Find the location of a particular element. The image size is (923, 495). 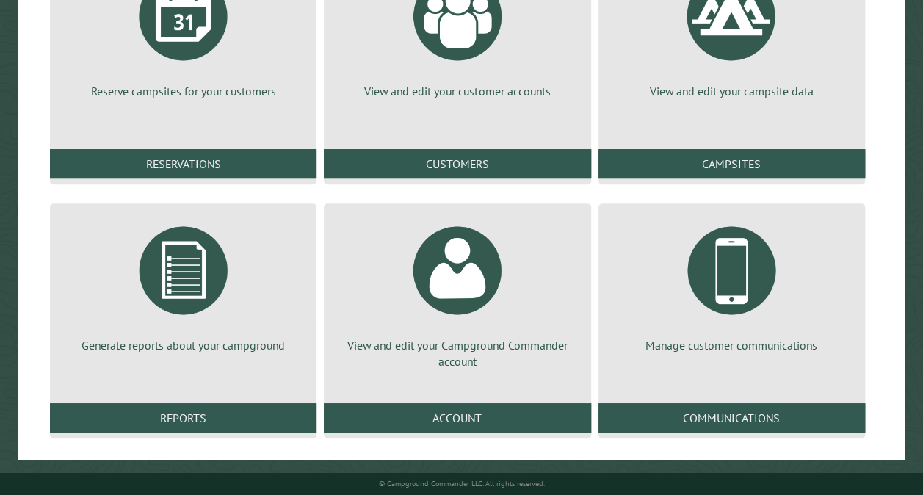

a: Reports is located at coordinates (183, 418).